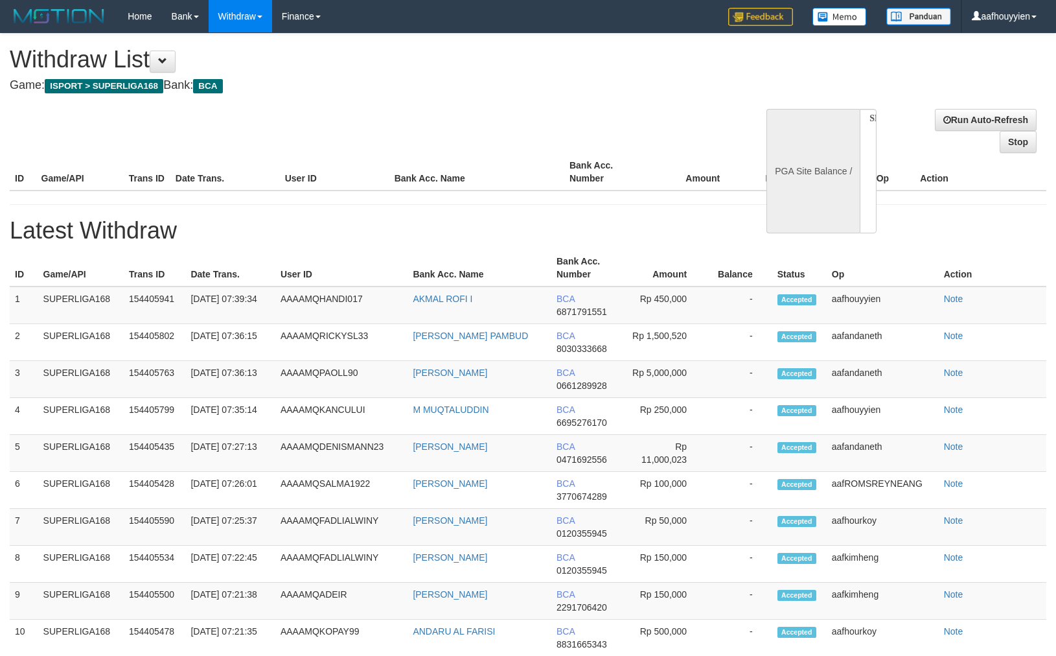 This screenshot has height=656, width=1056. I want to click on td: aafhouyyien, so click(882, 305).